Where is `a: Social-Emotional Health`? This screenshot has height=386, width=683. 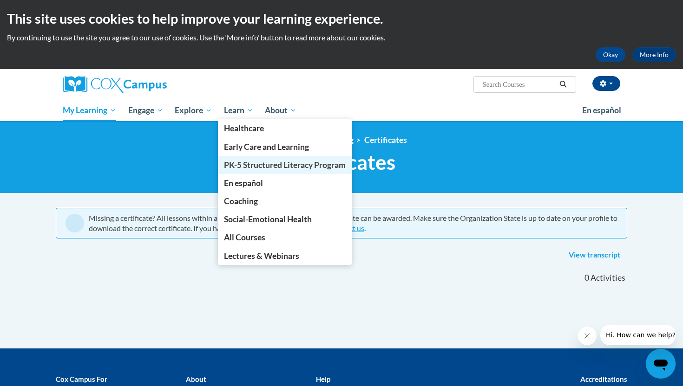 a: Social-Emotional Health is located at coordinates (285, 219).